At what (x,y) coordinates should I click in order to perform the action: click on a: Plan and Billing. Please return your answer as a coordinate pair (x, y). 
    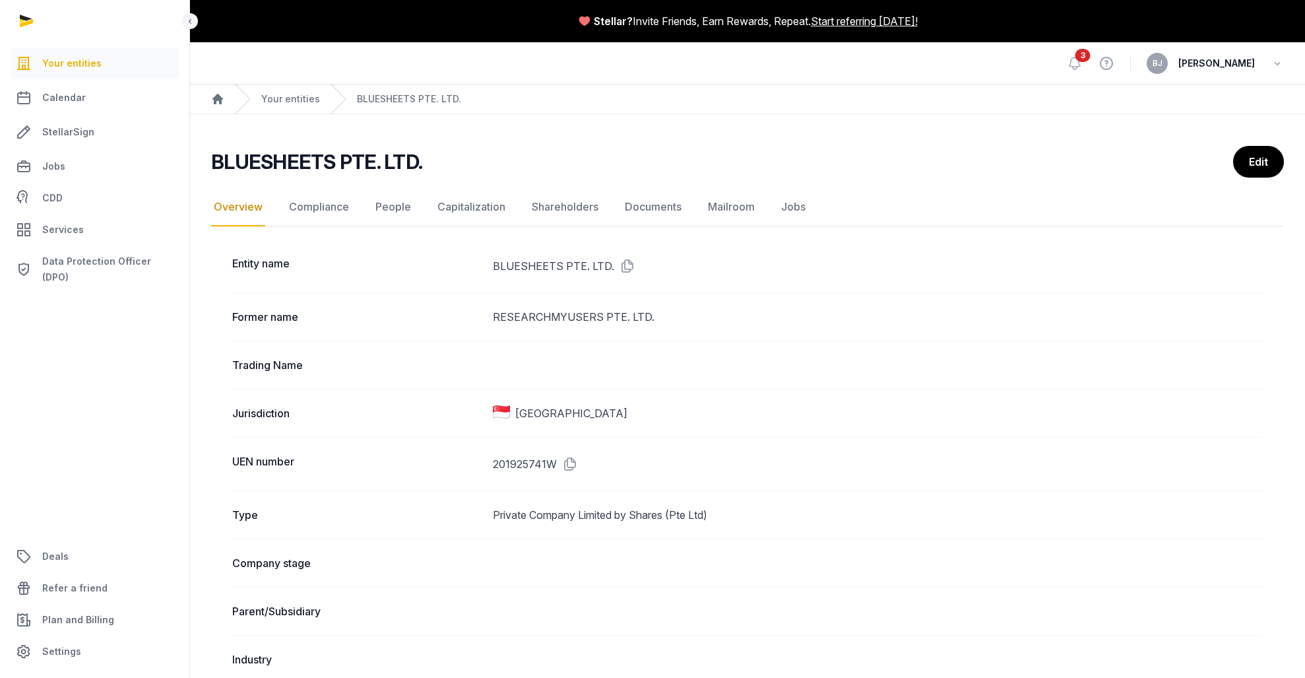
    Looking at the image, I should click on (94, 619).